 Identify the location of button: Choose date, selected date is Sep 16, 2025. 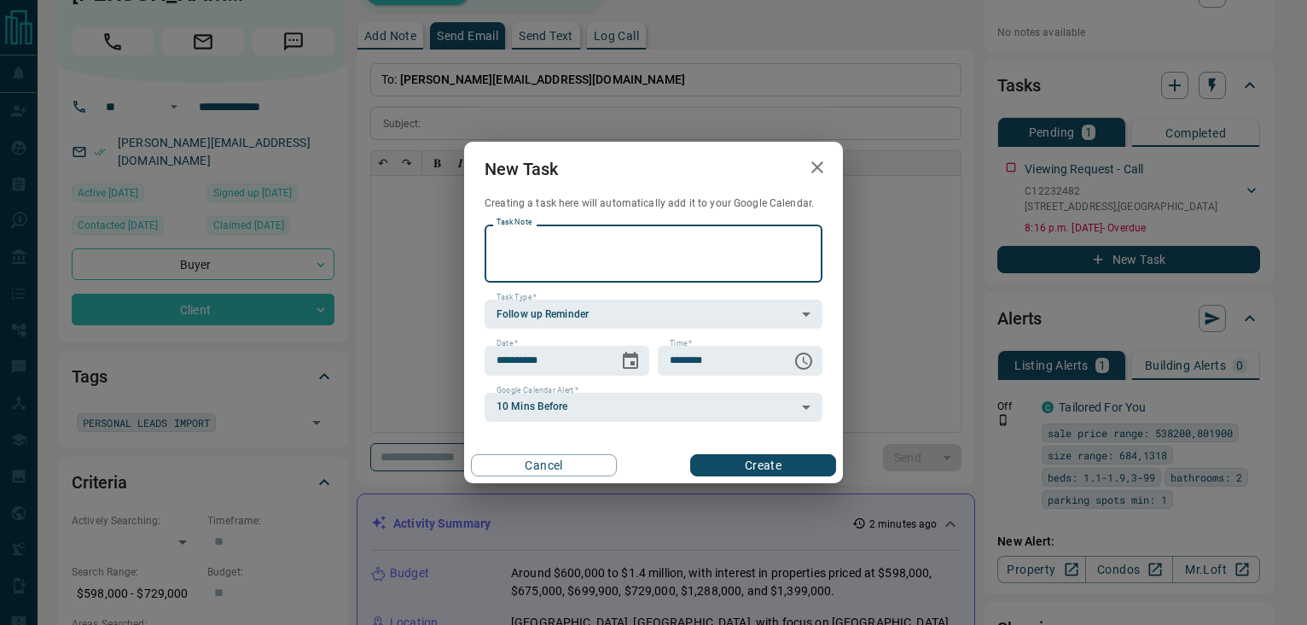
(631, 361).